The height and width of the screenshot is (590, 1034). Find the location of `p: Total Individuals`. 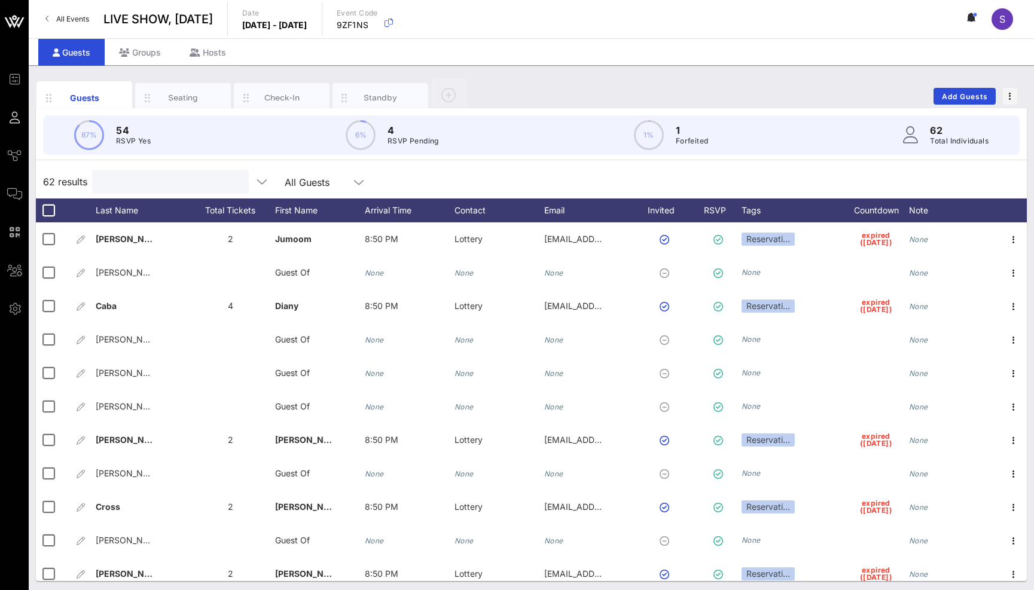

p: Total Individuals is located at coordinates (960, 141).